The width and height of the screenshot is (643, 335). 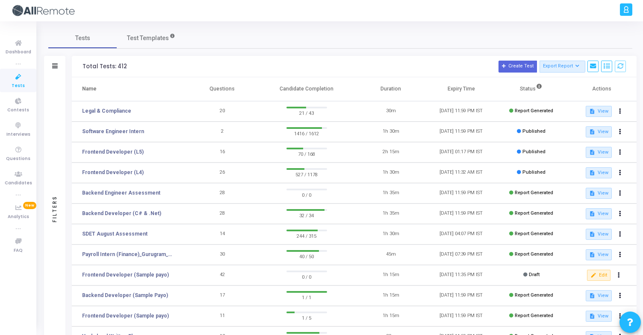 What do you see at coordinates (391, 153) in the screenshot?
I see `td: 2h 15m` at bounding box center [391, 153].